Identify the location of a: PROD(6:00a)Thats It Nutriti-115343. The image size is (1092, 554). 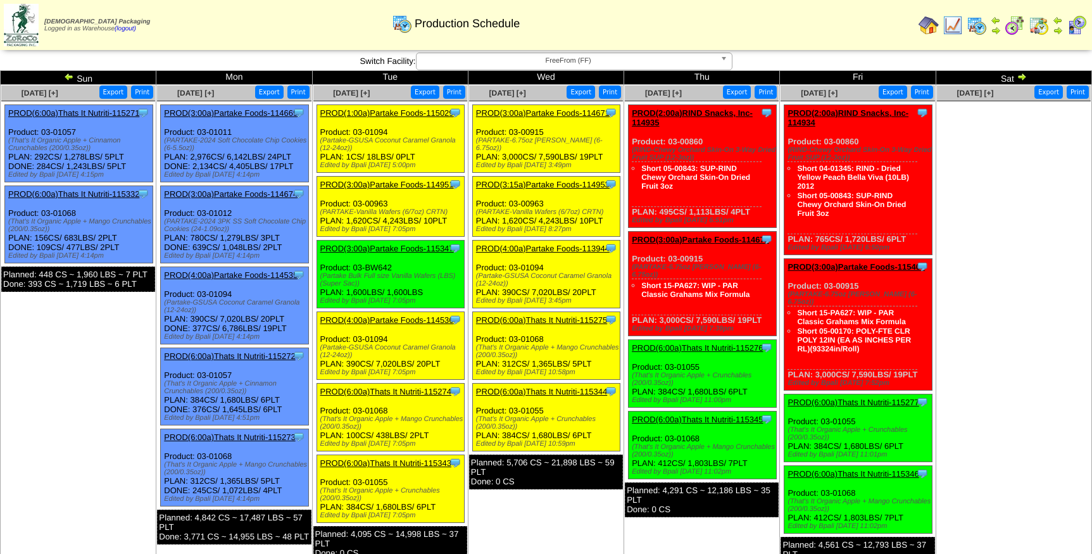
(385, 463).